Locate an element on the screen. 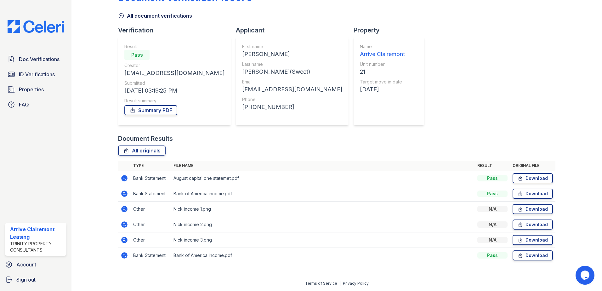 This screenshot has width=602, height=291. td: Nick income 2.png is located at coordinates (323, 224).